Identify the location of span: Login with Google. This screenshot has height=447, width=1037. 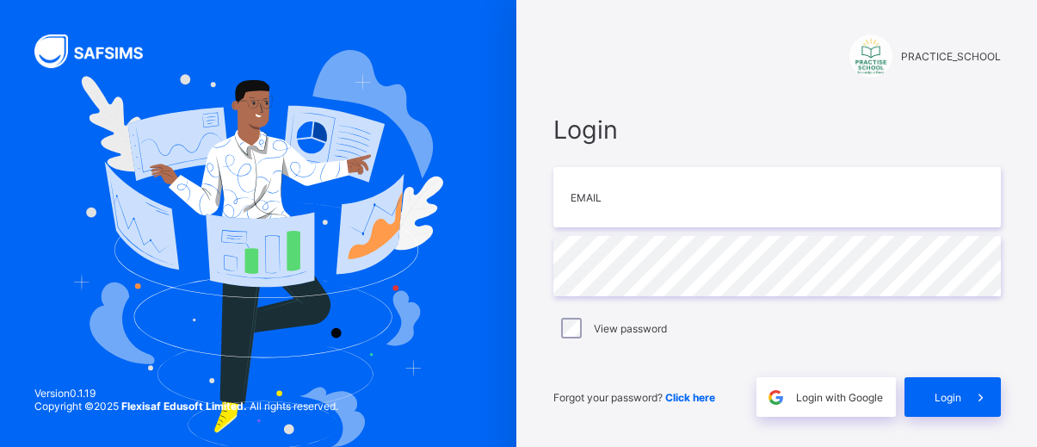
(839, 397).